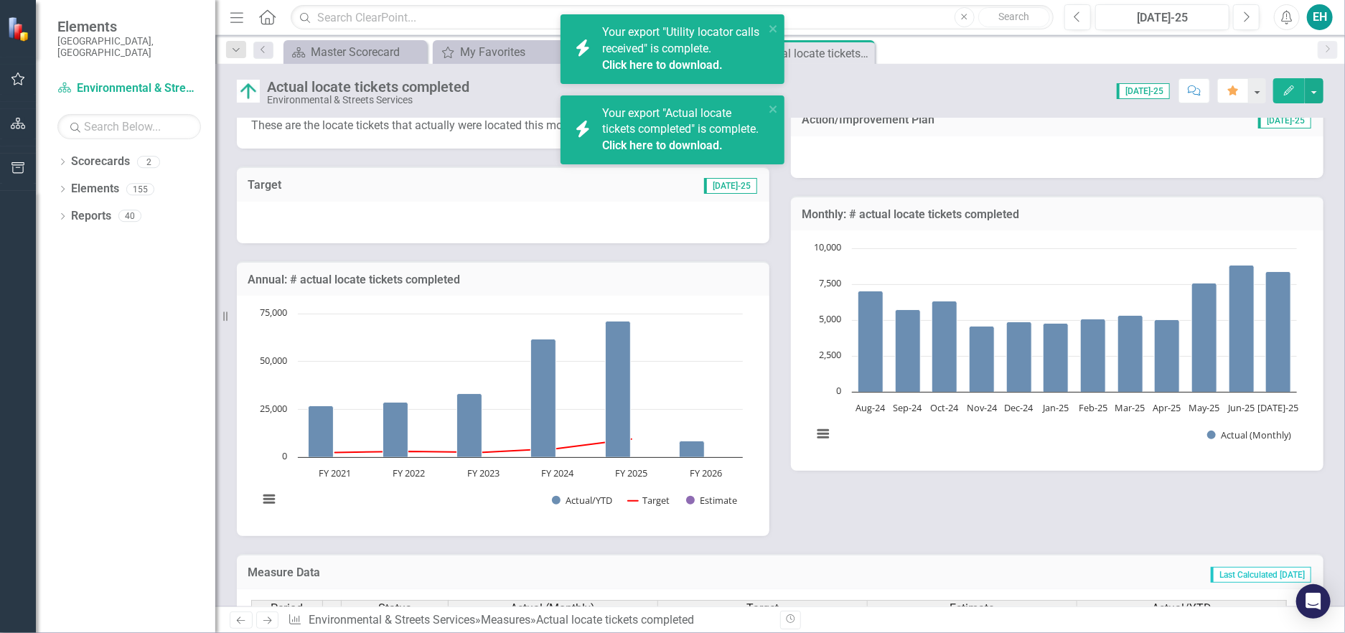  I want to click on button: Show Estimate, so click(711, 500).